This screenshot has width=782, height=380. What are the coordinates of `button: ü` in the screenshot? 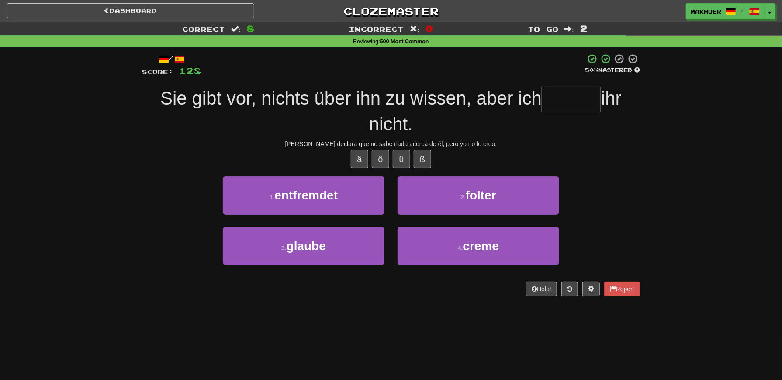 It's located at (401, 159).